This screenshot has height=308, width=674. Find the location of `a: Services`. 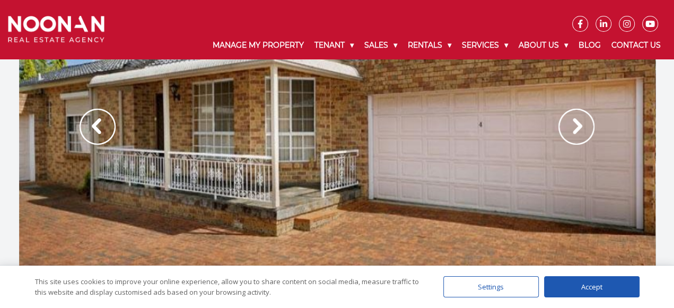

a: Services is located at coordinates (485, 45).